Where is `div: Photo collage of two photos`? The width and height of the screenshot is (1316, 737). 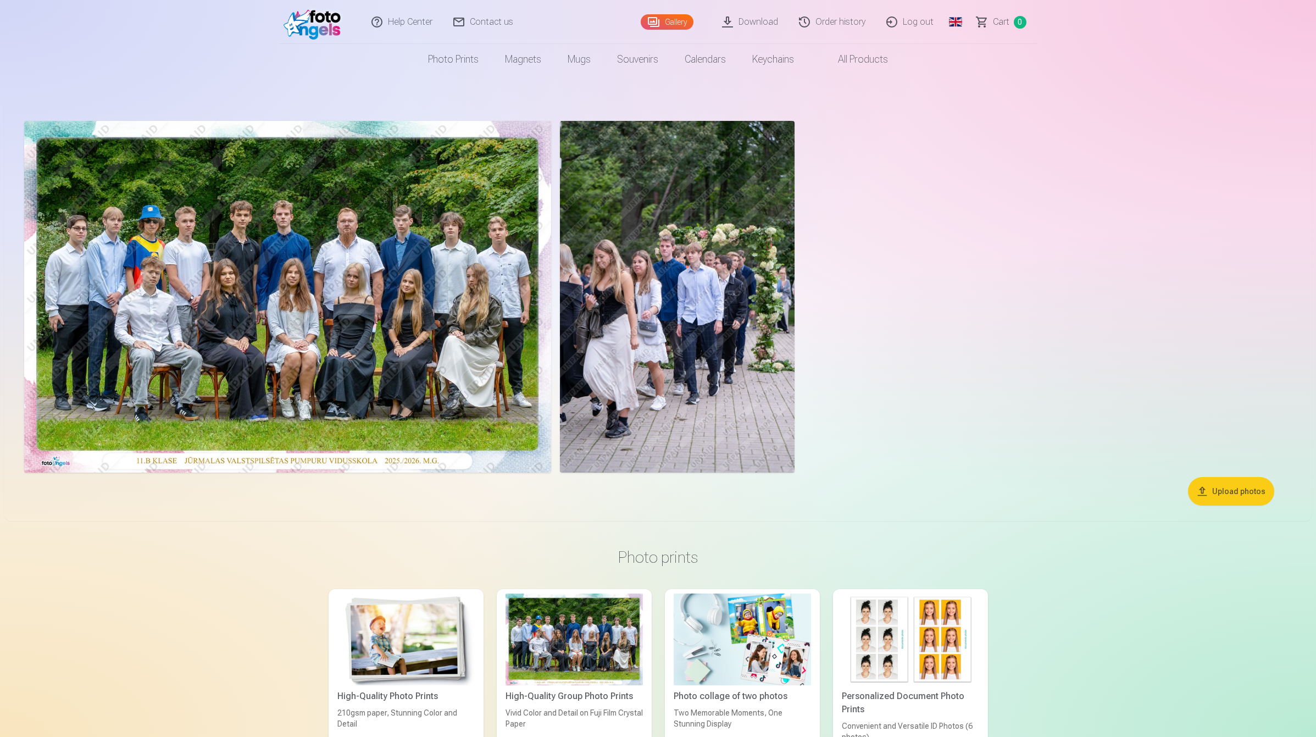
div: Photo collage of two photos is located at coordinates (742, 696).